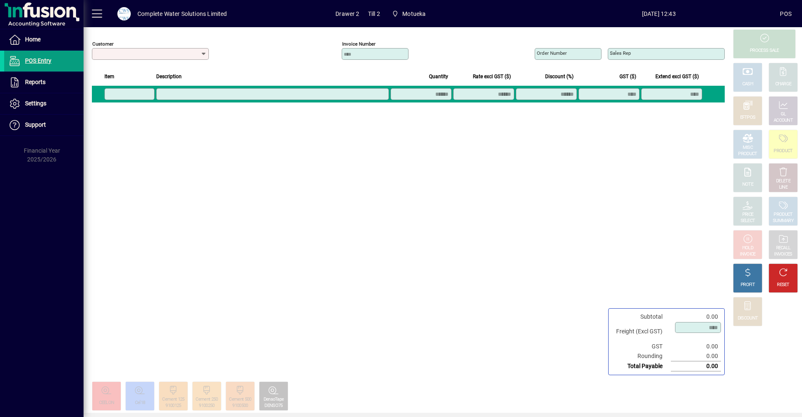 The width and height of the screenshot is (802, 417). Describe the element at coordinates (621, 53) in the screenshot. I see `mat-label: Sales rep` at that location.